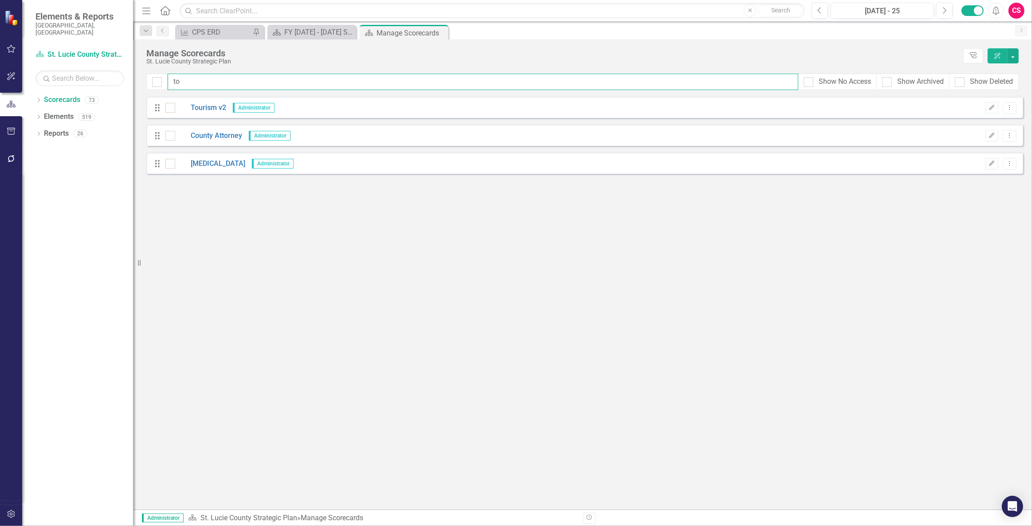 This screenshot has height=526, width=1032. I want to click on div: 519, so click(87, 117).